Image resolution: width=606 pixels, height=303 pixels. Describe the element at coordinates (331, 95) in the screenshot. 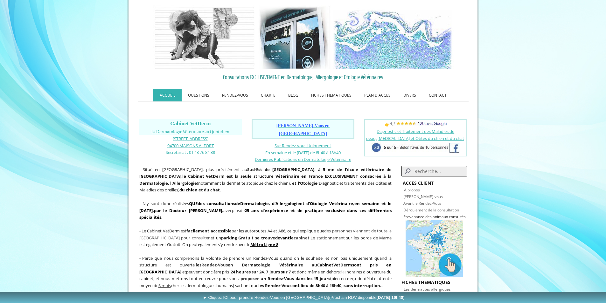

I see `a: FICHES THEMATIQUES` at that location.